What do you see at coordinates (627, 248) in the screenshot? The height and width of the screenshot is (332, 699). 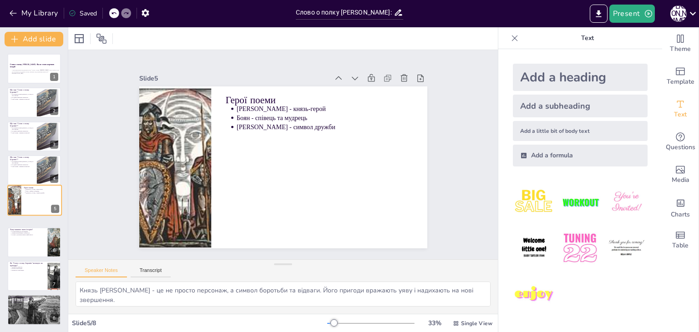 I see `img: 6.jpeg` at bounding box center [627, 248].